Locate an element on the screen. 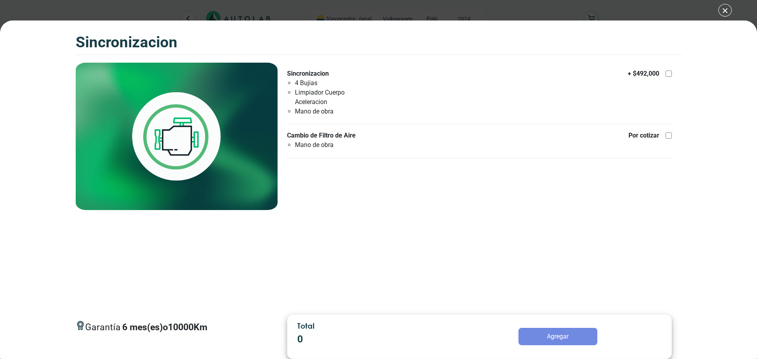 The height and width of the screenshot is (359, 757). span: Garantía is located at coordinates (146, 331).